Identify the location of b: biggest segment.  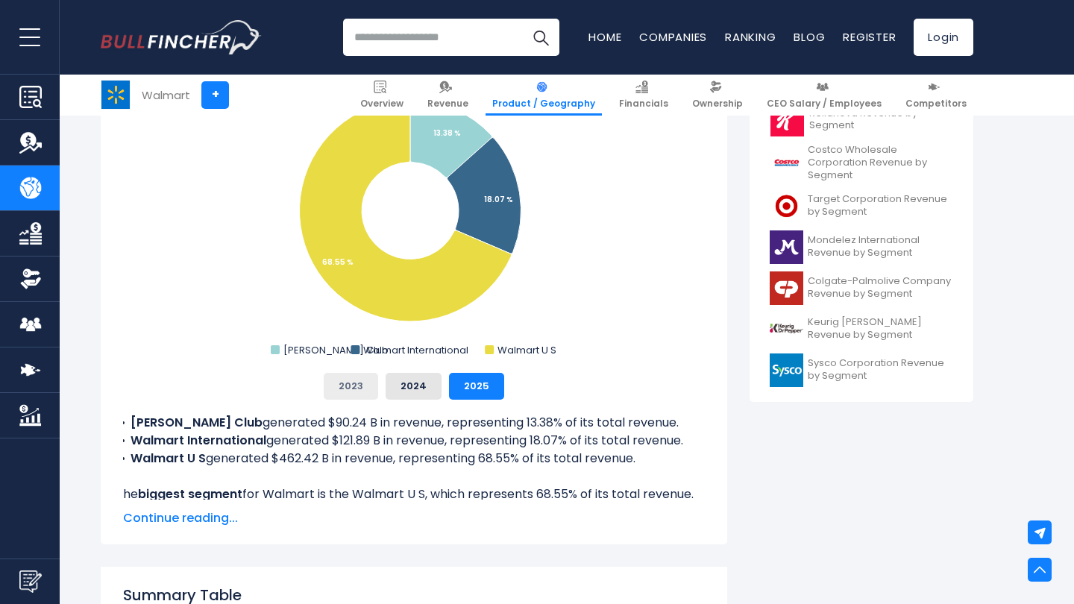
(190, 494).